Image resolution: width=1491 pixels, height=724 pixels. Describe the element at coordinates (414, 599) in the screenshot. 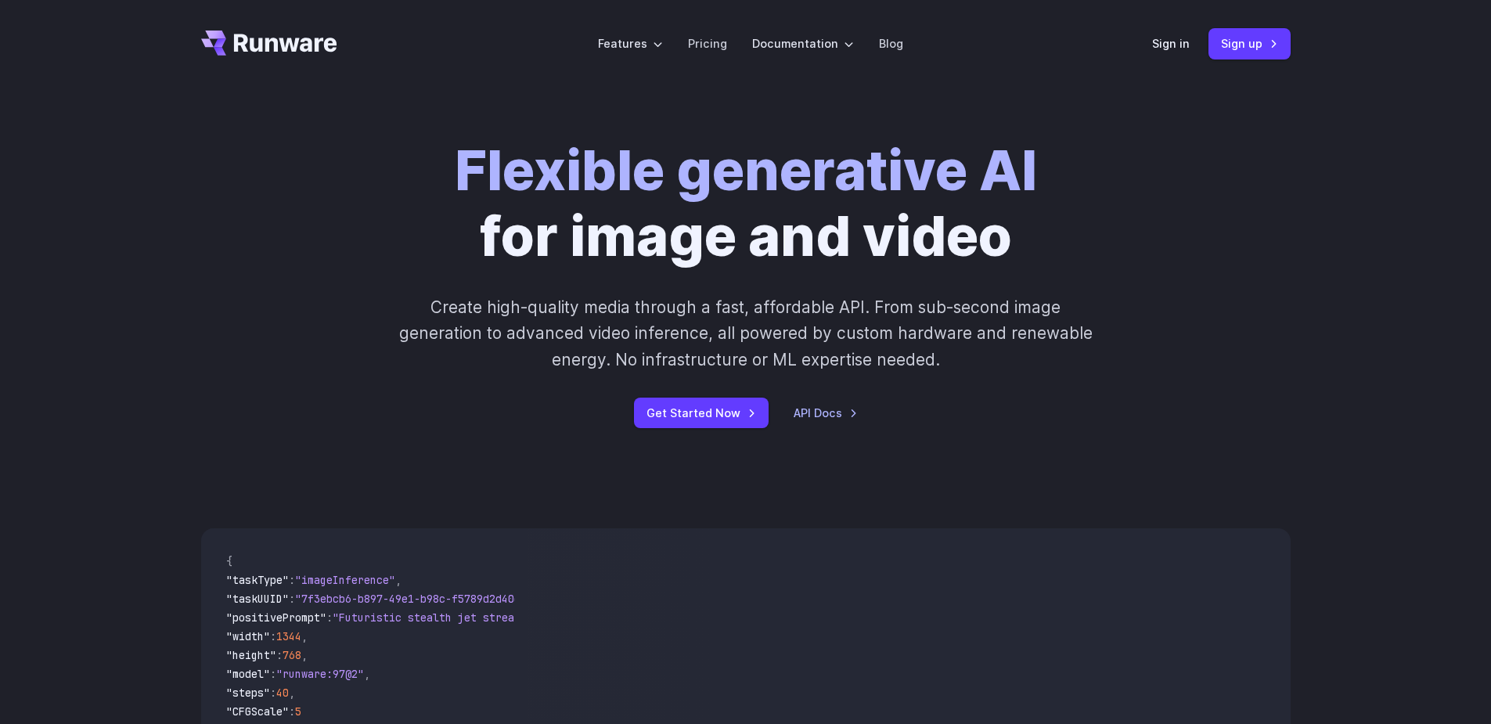

I see `span: "7f3ebcb6-b897-49e1-b98c-f5789d2d40d7"` at that location.